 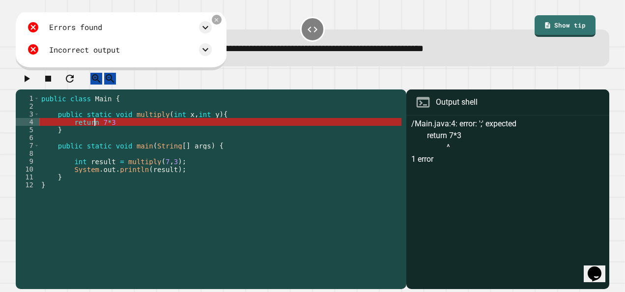 What do you see at coordinates (508, 203) in the screenshot?
I see `div: /Main.java:4: error: ';' expected return 7*3 ^ 1 error` at bounding box center [508, 203].